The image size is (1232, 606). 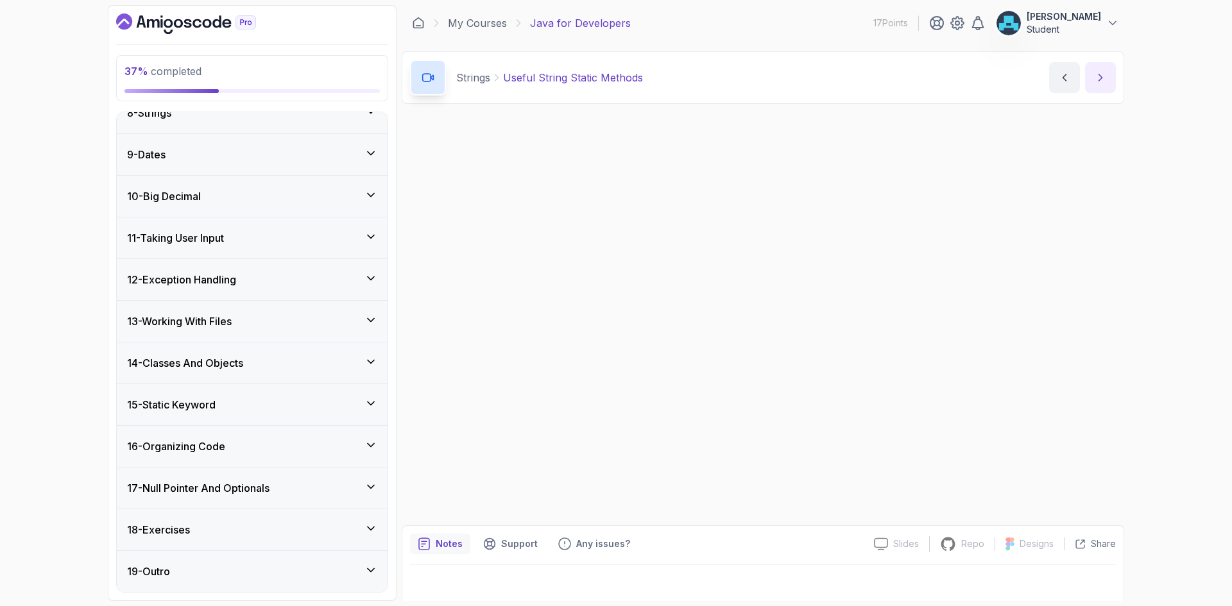 What do you see at coordinates (252, 155) in the screenshot?
I see `button: 9-Dates` at bounding box center [252, 155].